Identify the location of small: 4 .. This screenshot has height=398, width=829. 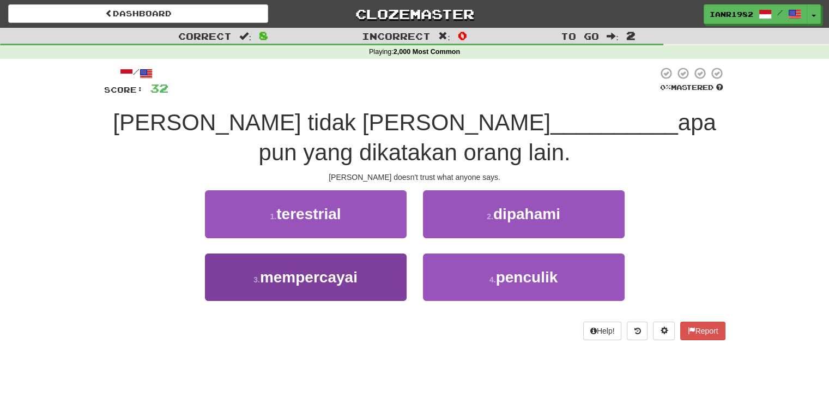
(493, 280).